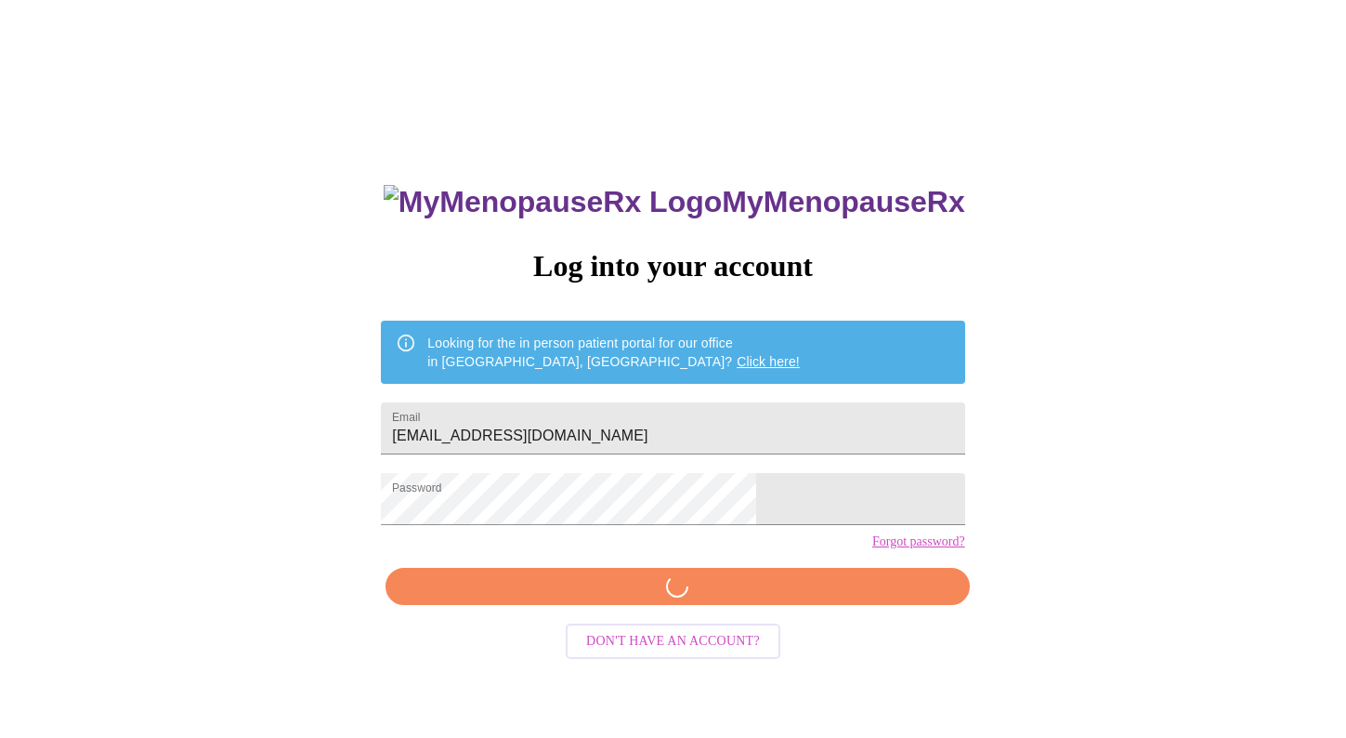  Describe the element at coordinates (768, 361) in the screenshot. I see `a: Click here!` at that location.